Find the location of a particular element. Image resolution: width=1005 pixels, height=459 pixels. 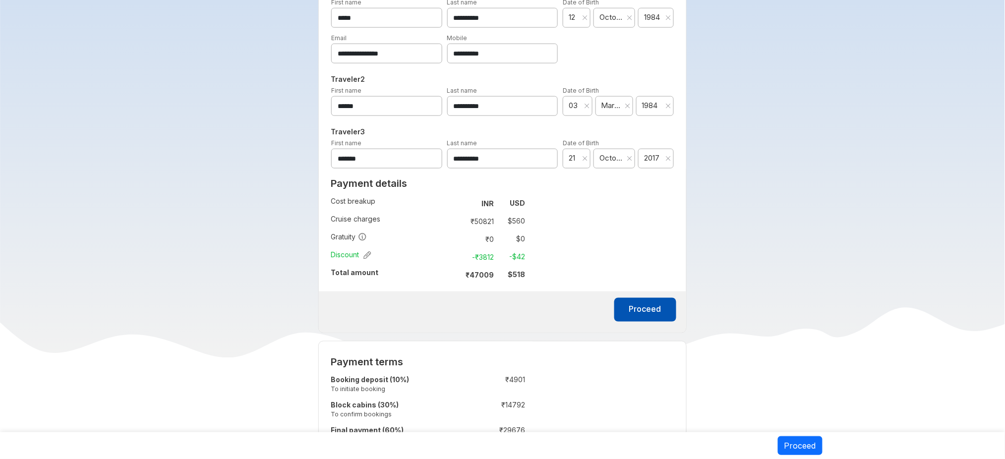

td: ₹ 14792 is located at coordinates (495, 411).